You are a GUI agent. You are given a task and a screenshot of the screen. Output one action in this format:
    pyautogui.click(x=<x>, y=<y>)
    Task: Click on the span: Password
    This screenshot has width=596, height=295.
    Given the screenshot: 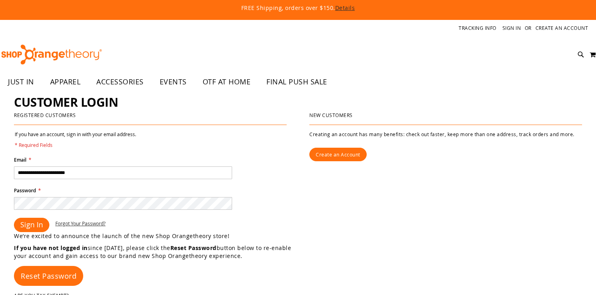 What is the action you would take?
    pyautogui.click(x=25, y=190)
    